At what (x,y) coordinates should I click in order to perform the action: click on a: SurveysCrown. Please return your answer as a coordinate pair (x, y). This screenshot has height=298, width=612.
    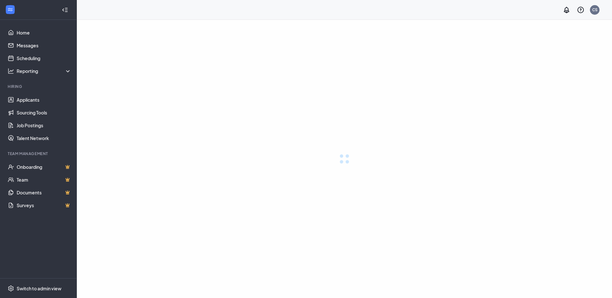
    Looking at the image, I should click on (44, 206).